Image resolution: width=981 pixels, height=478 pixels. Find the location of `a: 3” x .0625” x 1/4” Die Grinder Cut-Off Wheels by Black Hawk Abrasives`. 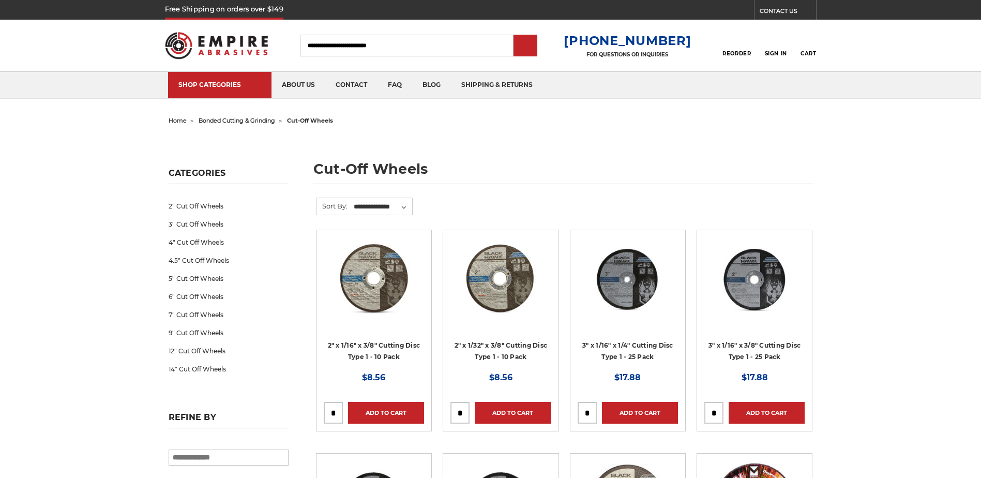

a: 3” x .0625” x 1/4” Die Grinder Cut-Off Wheels by Black Hawk Abrasives is located at coordinates (628, 288).